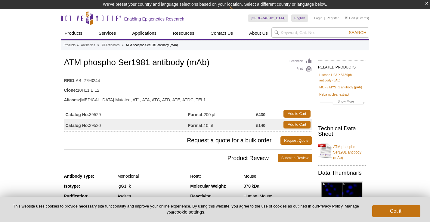 The height and width of the screenshot is (222, 430). Describe the element at coordinates (358, 33) in the screenshot. I see `button: Search` at that location.